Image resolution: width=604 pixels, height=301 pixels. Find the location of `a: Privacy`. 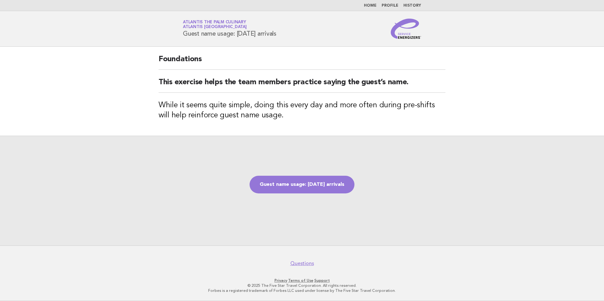

a: Privacy is located at coordinates (281, 281).